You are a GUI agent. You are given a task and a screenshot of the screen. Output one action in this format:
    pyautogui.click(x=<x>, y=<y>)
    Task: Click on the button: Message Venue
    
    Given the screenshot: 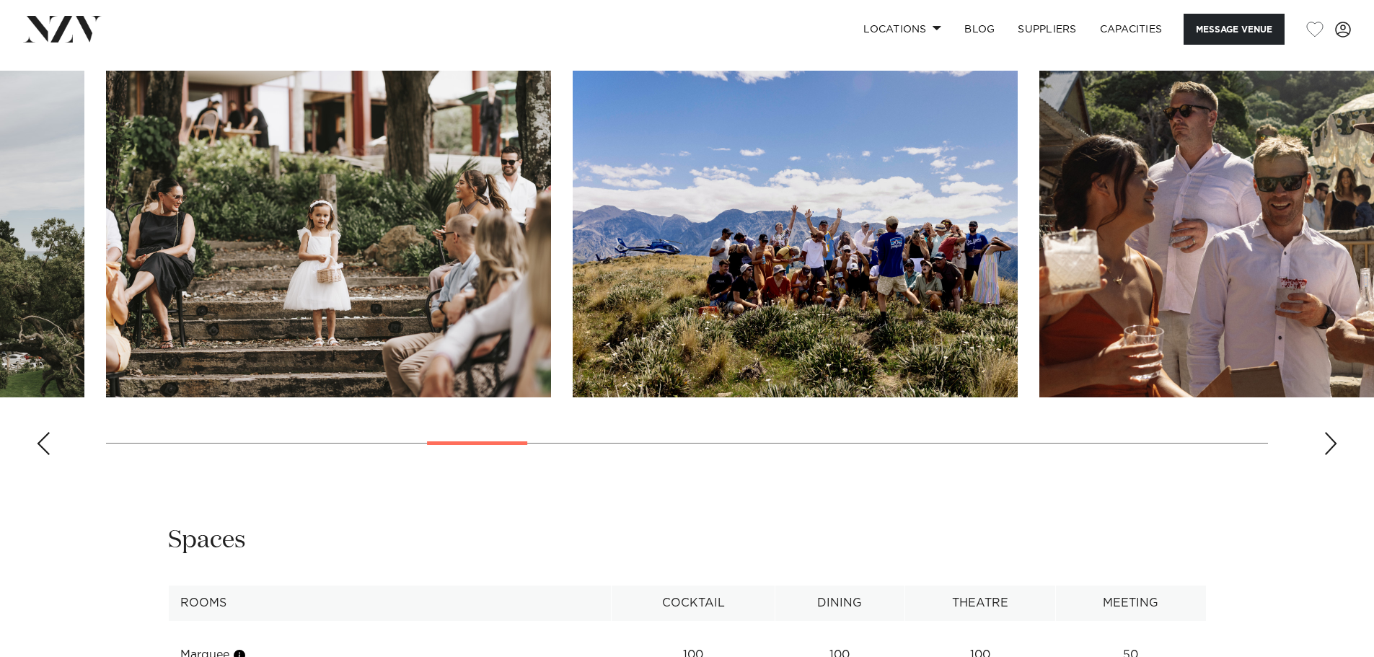 What is the action you would take?
    pyautogui.click(x=1234, y=29)
    